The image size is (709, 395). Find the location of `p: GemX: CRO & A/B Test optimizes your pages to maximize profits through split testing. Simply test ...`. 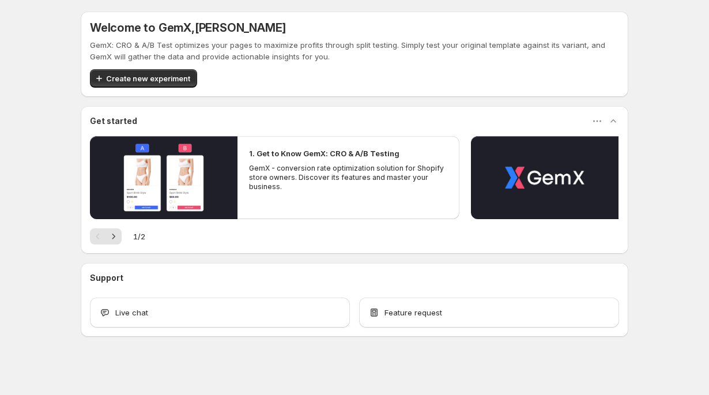

p: GemX: CRO & A/B Test optimizes your pages to maximize profits through split testing. Simply test ... is located at coordinates (355, 51).